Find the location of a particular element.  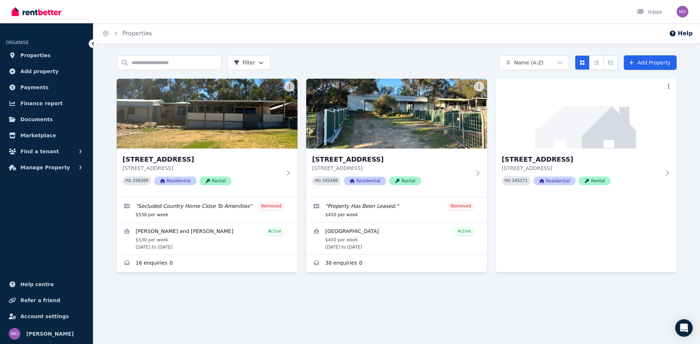

button: Manage Property is located at coordinates (46, 168).